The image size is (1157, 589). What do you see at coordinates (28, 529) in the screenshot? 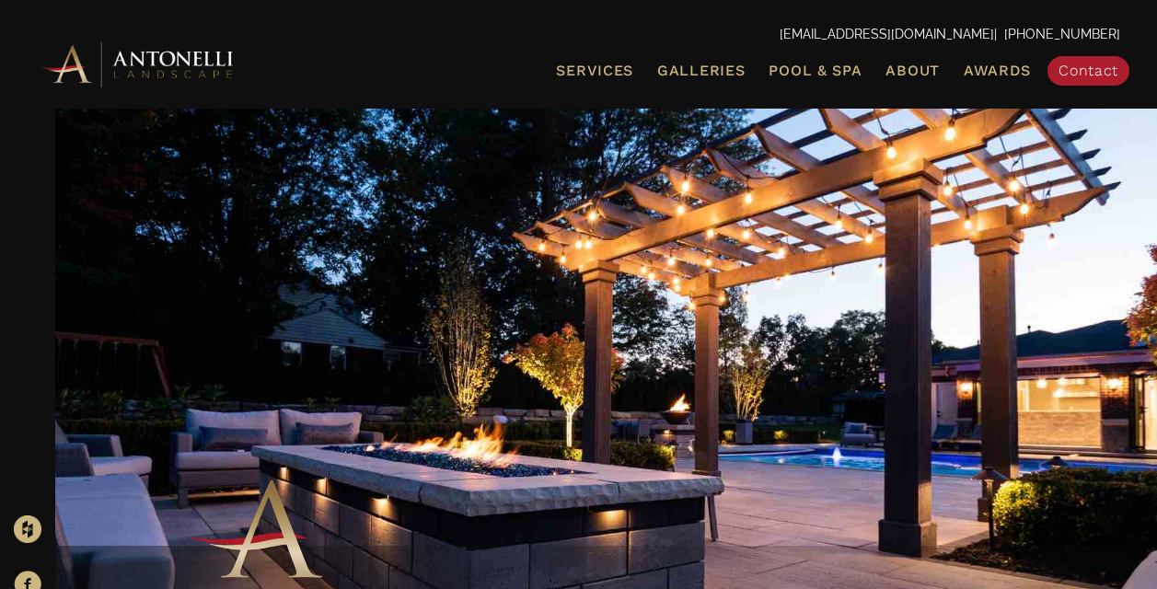
I see `img: Houzz` at bounding box center [28, 529].